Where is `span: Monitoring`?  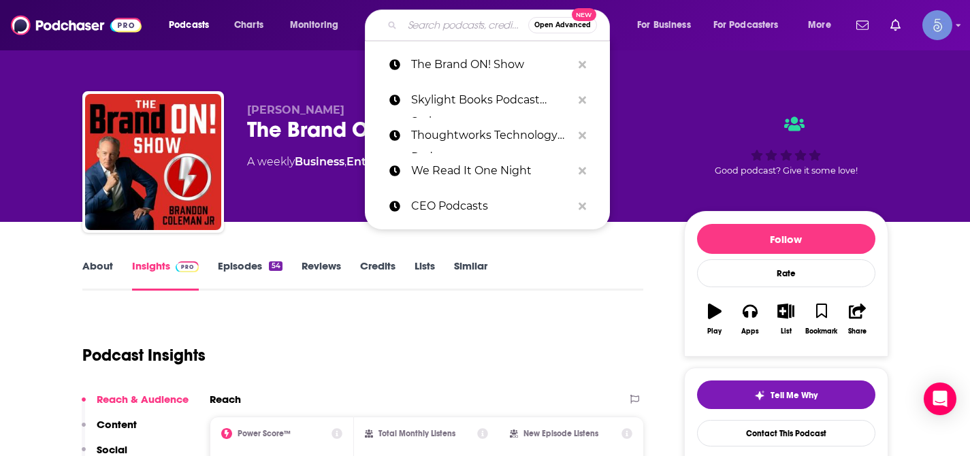 span: Monitoring is located at coordinates (314, 25).